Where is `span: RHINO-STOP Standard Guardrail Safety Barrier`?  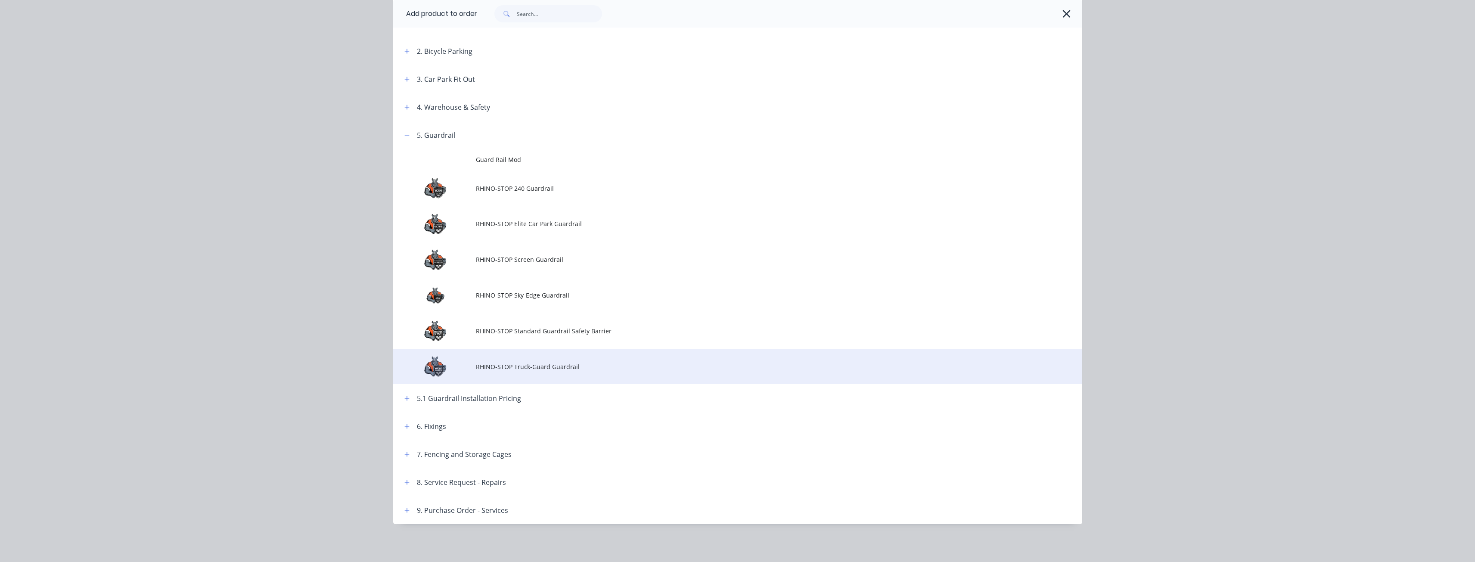
span: RHINO-STOP Standard Guardrail Safety Barrier is located at coordinates (719, 331).